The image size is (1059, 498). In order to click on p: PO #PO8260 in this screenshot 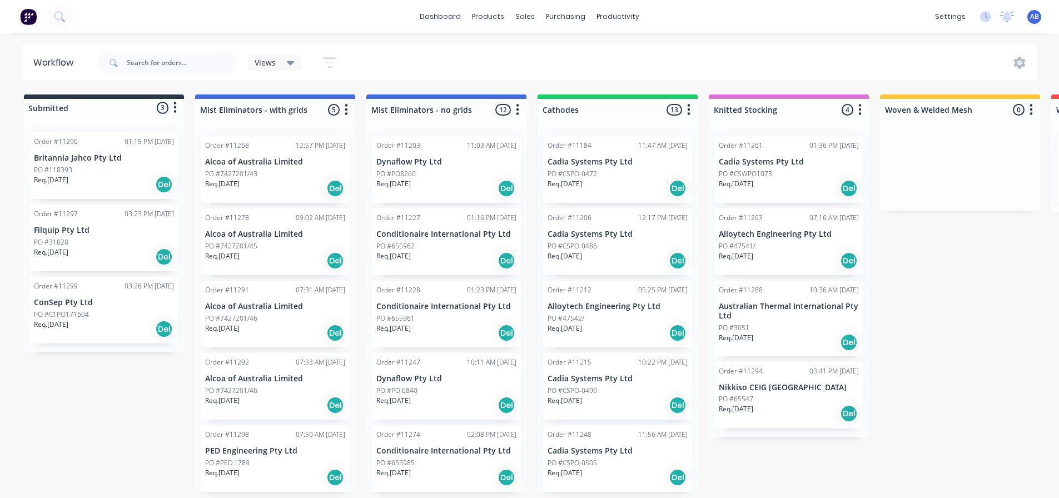, I will do `click(396, 174)`.